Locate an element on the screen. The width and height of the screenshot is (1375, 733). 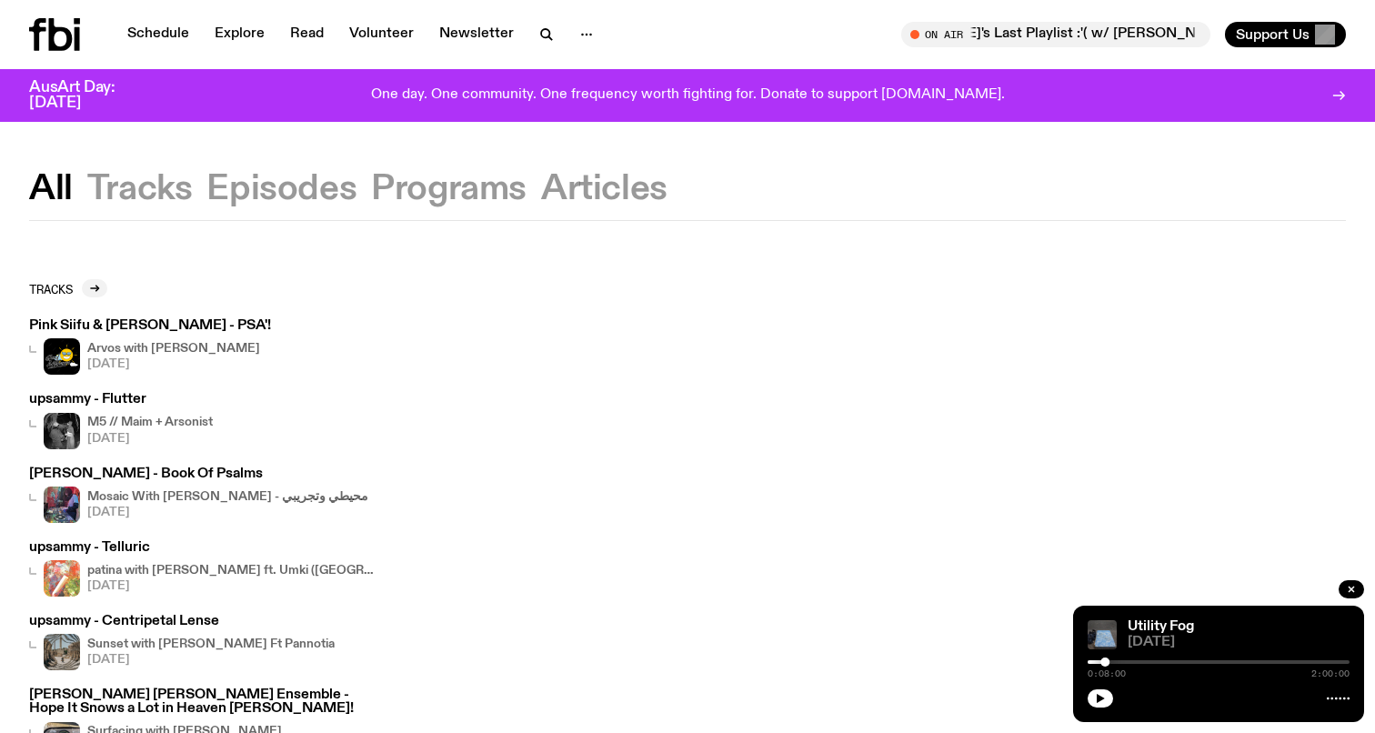
button: Episodes is located at coordinates (281, 189).